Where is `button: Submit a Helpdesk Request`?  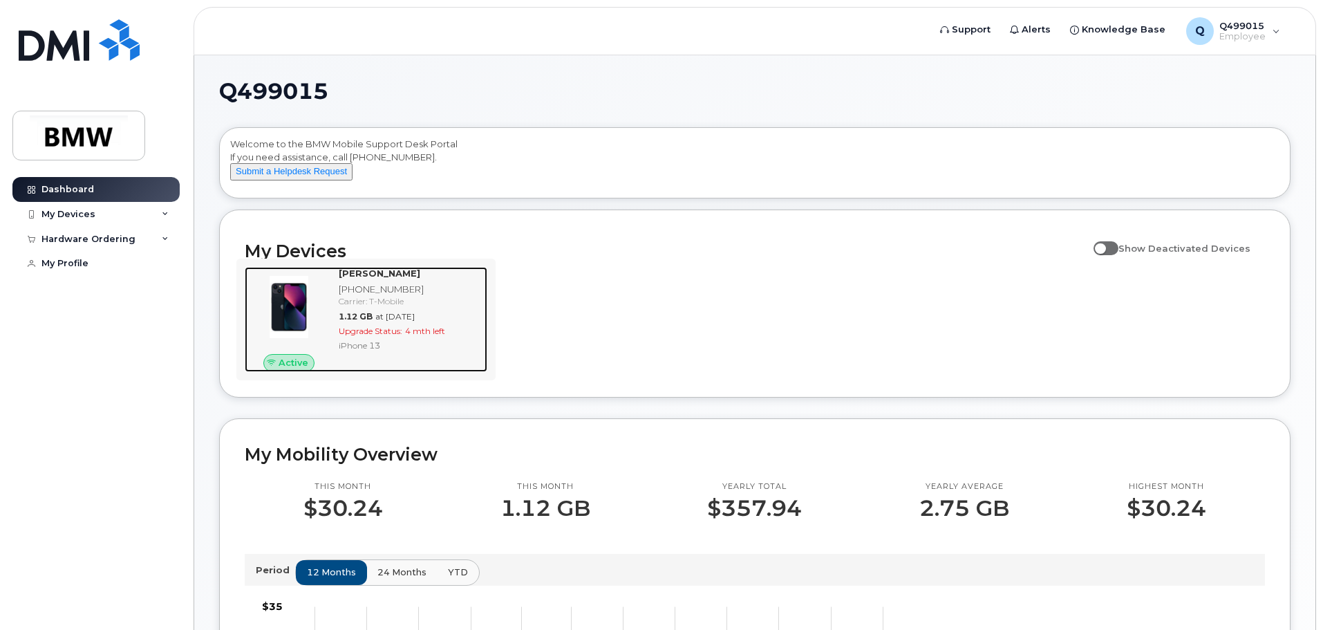 button: Submit a Helpdesk Request is located at coordinates (291, 171).